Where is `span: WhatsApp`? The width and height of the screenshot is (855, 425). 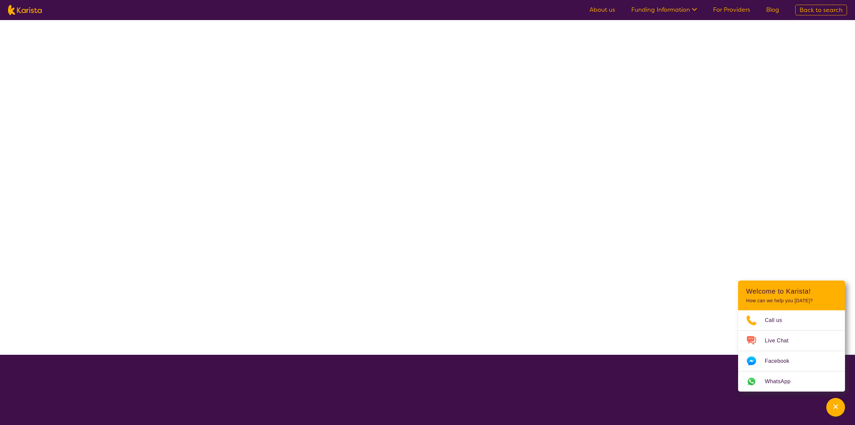 span: WhatsApp is located at coordinates (782, 381).